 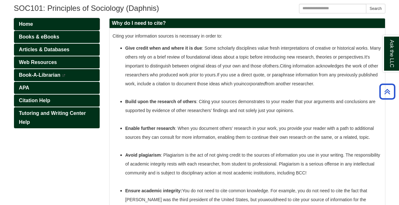 I want to click on i: This link opens in a new window, so click(x=64, y=75).